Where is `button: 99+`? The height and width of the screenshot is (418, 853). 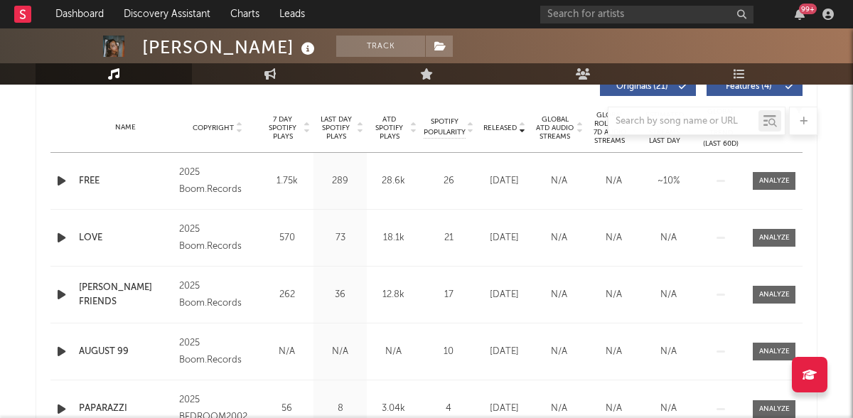 button: 99+ is located at coordinates (800, 14).